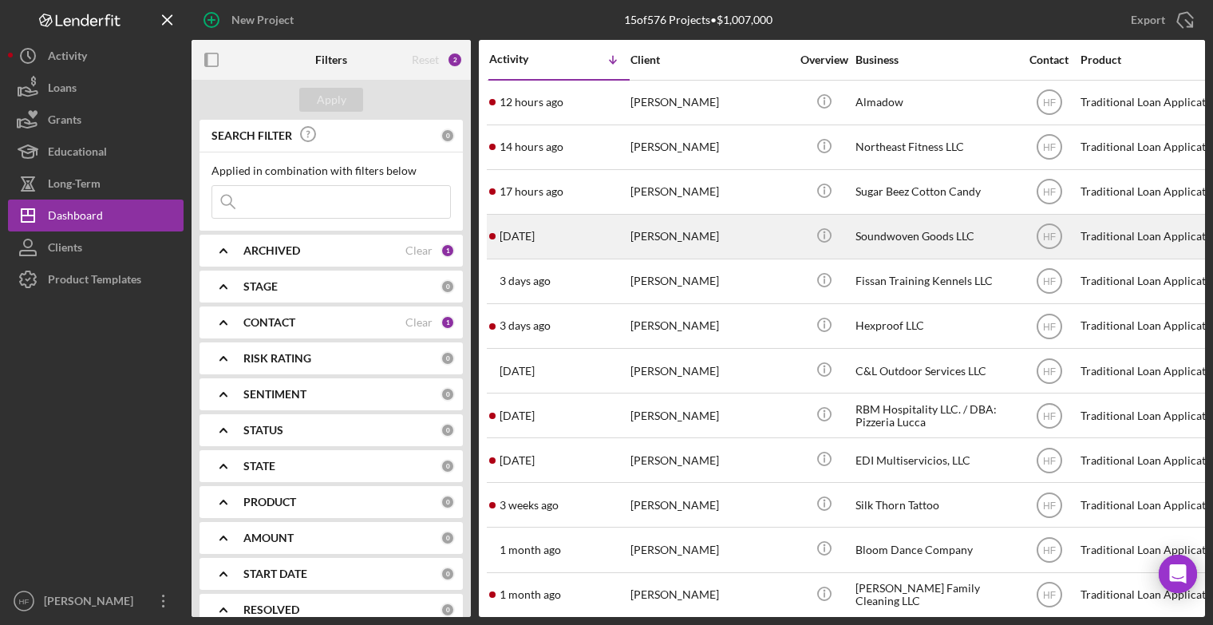  What do you see at coordinates (935, 236) in the screenshot?
I see `div: Soundwoven Goods LLC` at bounding box center [935, 236].